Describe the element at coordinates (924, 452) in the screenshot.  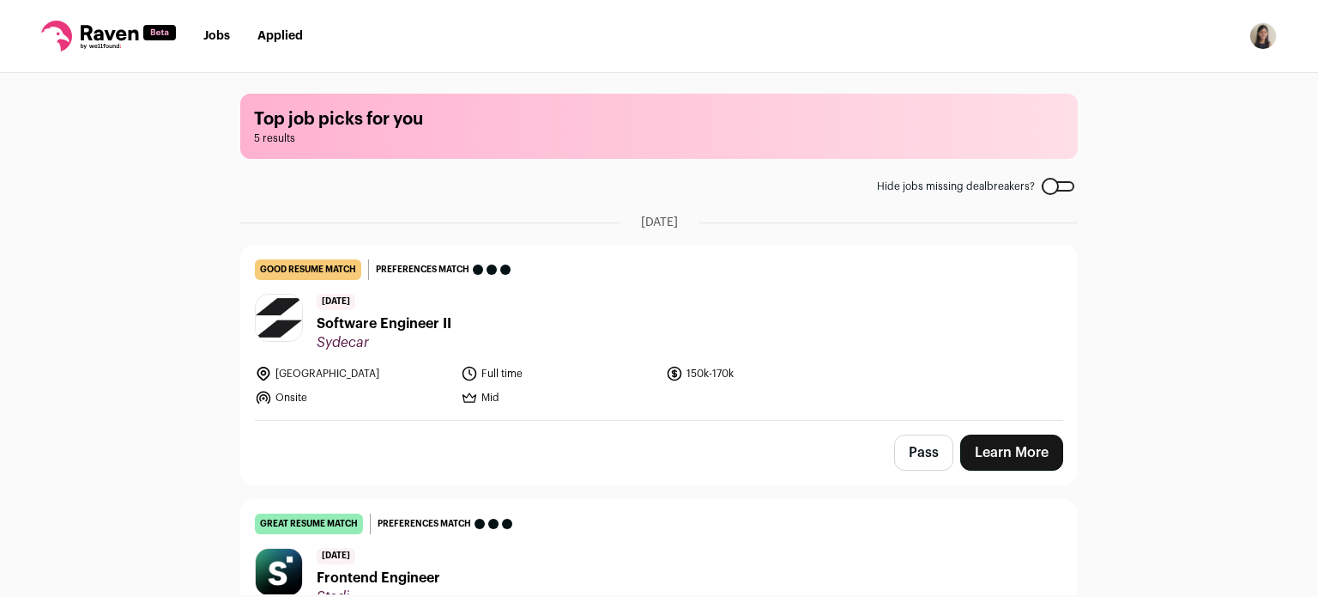
I see `button: Pass` at that location.